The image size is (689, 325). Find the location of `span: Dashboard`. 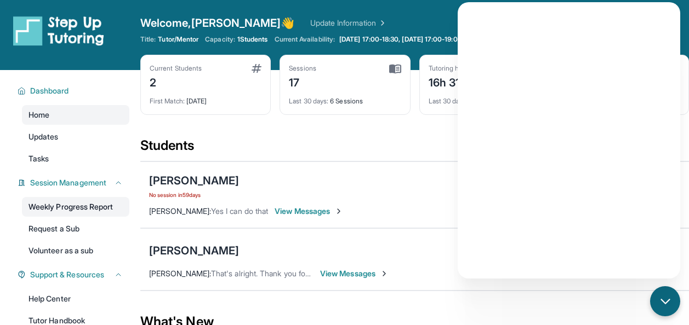

span: Dashboard is located at coordinates (49, 91).